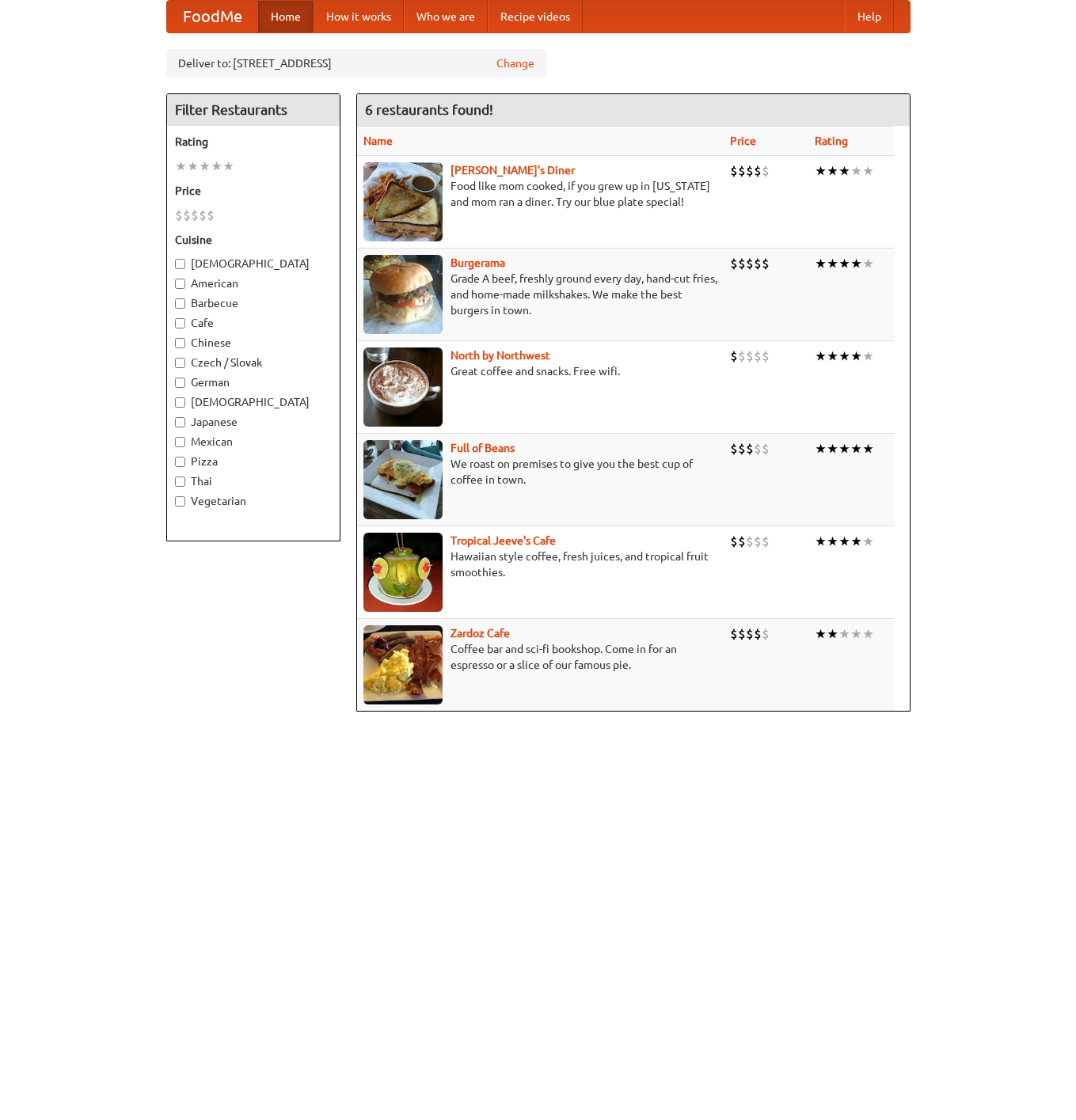 This screenshot has height=1120, width=1076. What do you see at coordinates (501, 356) in the screenshot?
I see `a: North by Northwest` at bounding box center [501, 356].